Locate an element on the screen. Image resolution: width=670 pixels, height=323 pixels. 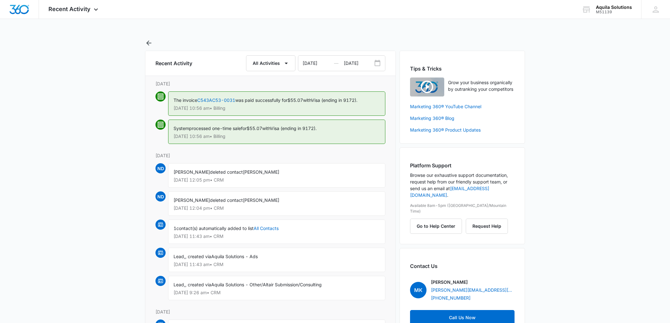
span: 1 is located at coordinates (175, 228).